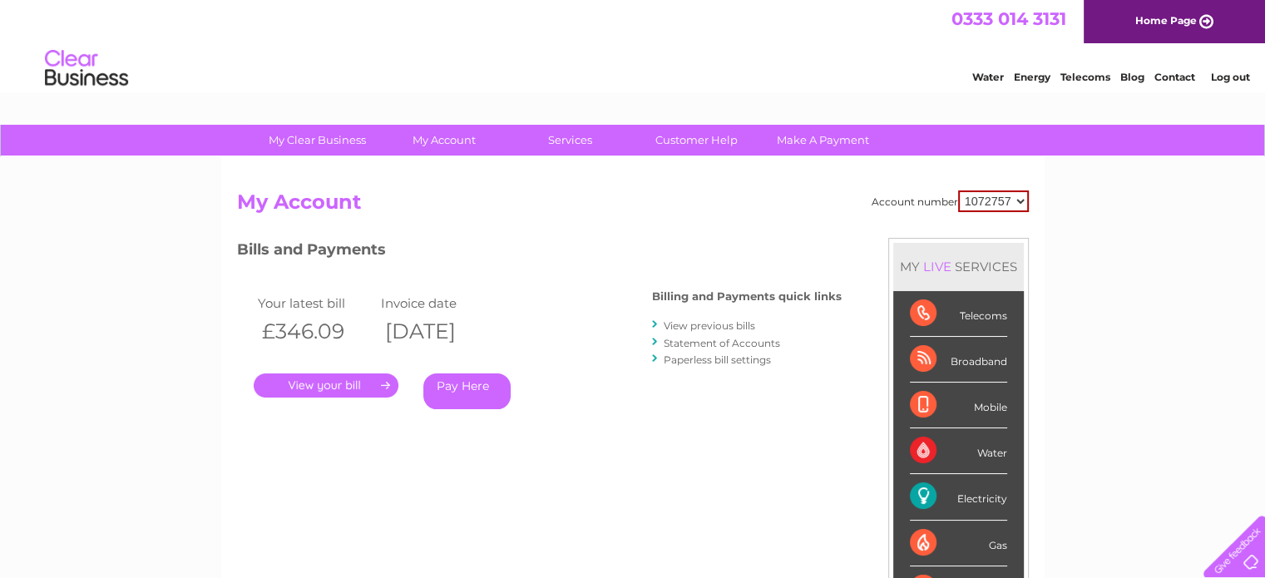 Image resolution: width=1265 pixels, height=578 pixels. I want to click on h3: Bills and Payments, so click(539, 252).